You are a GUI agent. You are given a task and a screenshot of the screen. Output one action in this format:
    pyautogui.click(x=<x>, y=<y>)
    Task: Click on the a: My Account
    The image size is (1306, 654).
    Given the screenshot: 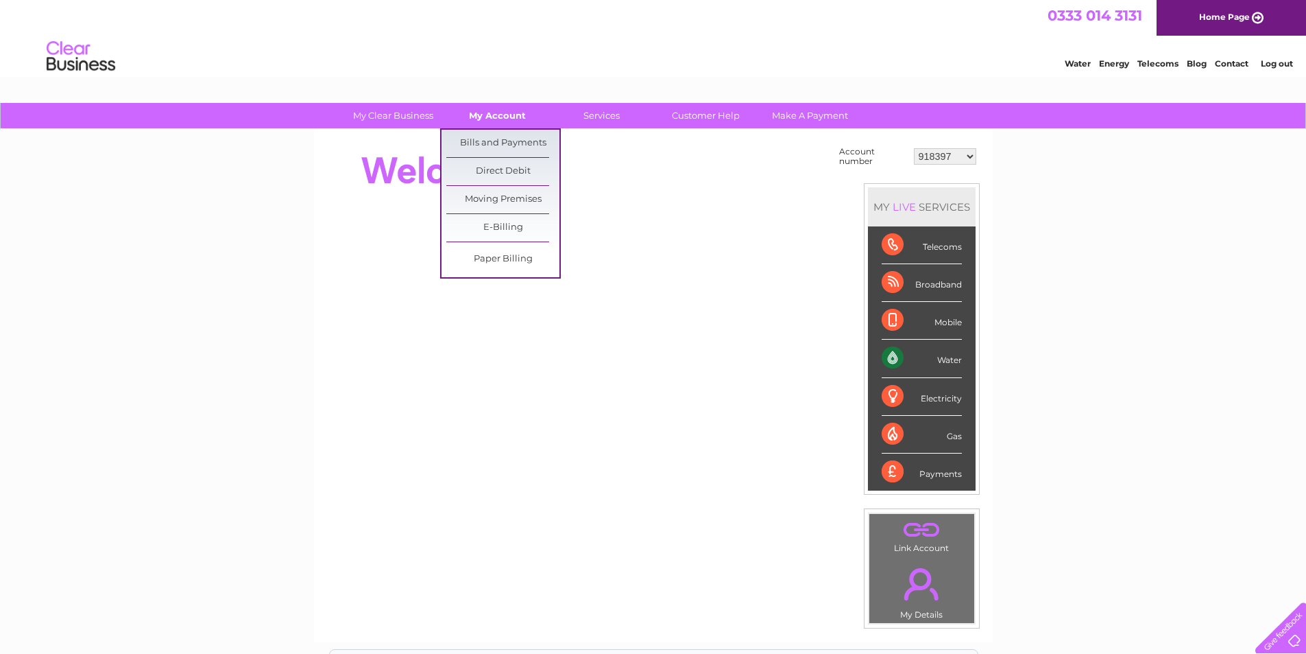 What is the action you would take?
    pyautogui.click(x=497, y=115)
    